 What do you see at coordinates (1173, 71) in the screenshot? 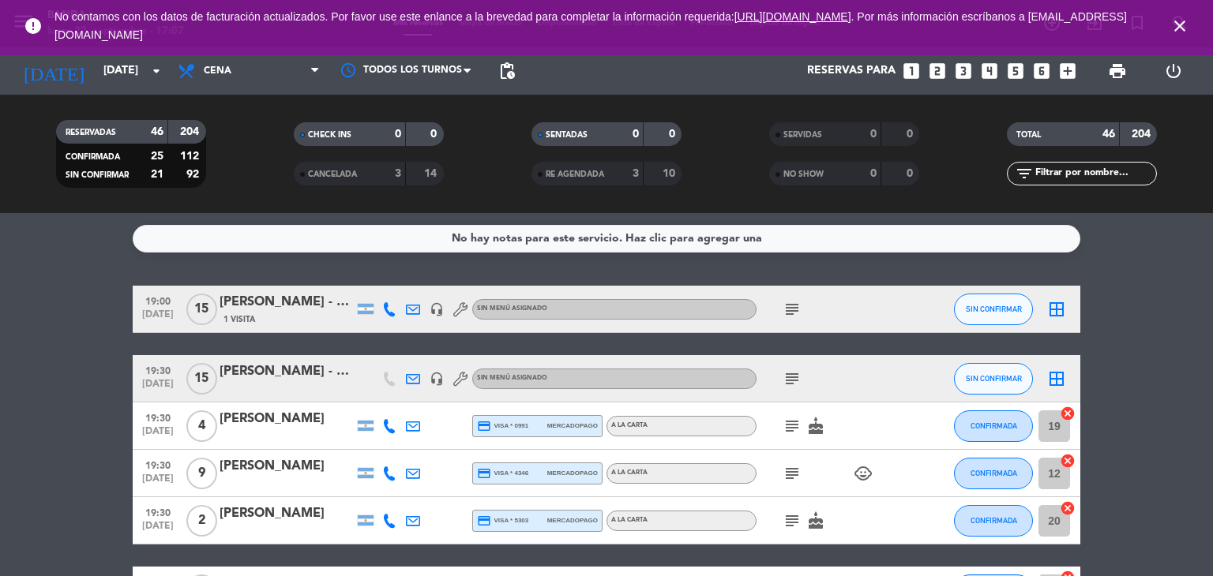
I see `div: LOG OUT` at bounding box center [1173, 71].